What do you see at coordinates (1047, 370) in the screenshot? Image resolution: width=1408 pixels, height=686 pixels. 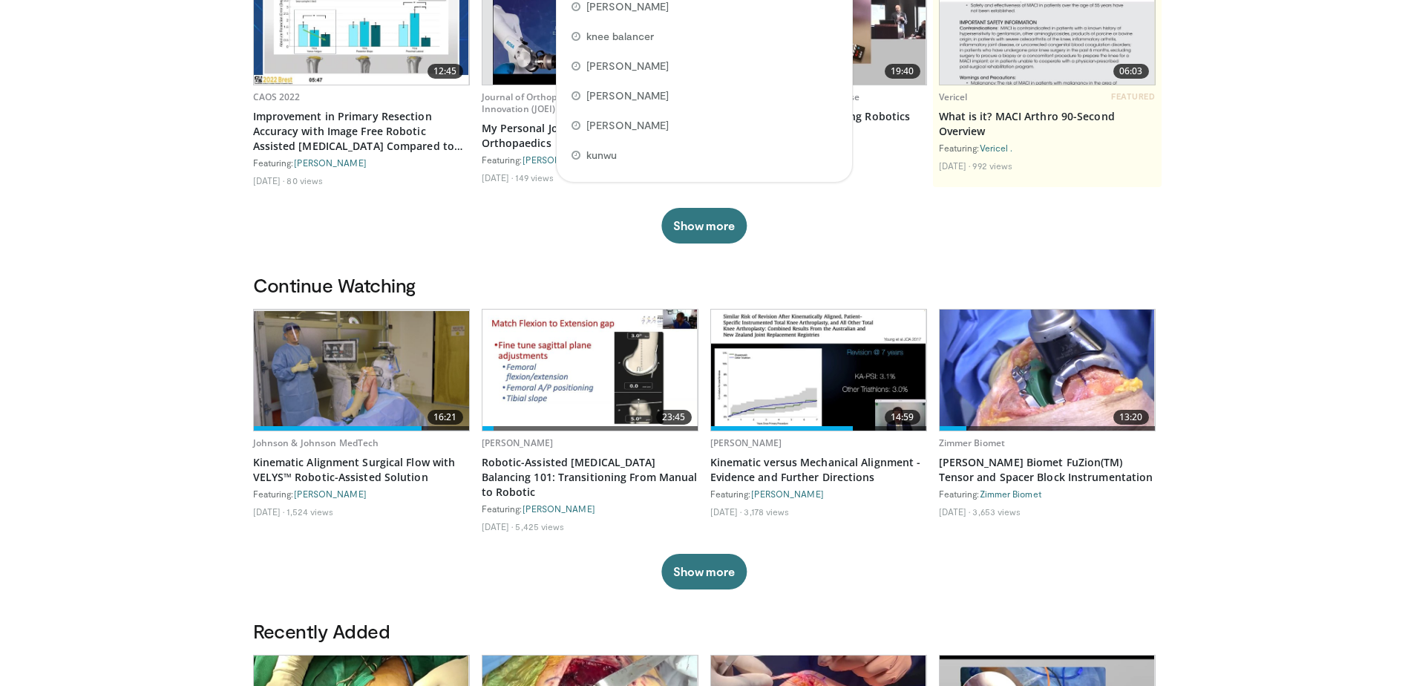 I see `a: 13:20` at bounding box center [1047, 370].